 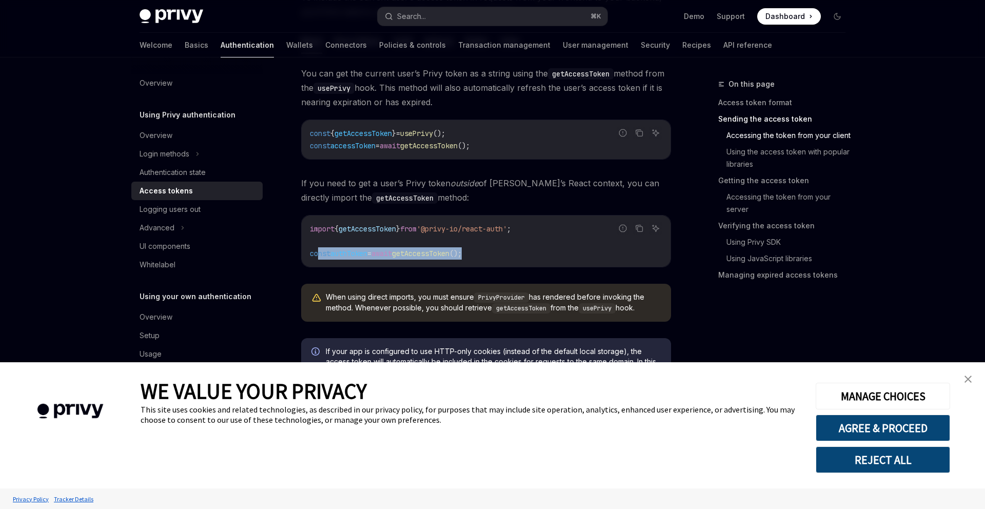 I want to click on button: REJECT ALL, so click(x=883, y=460).